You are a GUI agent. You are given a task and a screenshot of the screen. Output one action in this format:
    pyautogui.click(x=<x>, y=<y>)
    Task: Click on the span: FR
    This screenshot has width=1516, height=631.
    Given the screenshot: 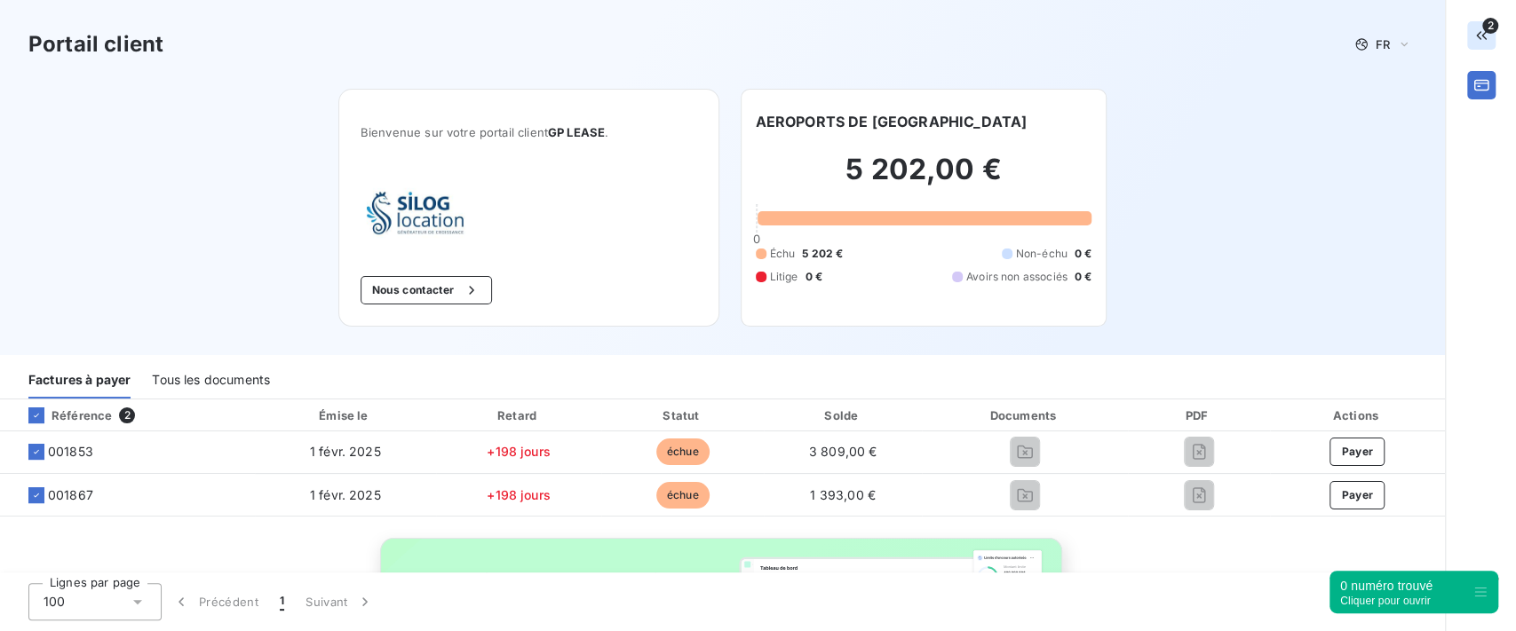 What is the action you would take?
    pyautogui.click(x=1383, y=44)
    